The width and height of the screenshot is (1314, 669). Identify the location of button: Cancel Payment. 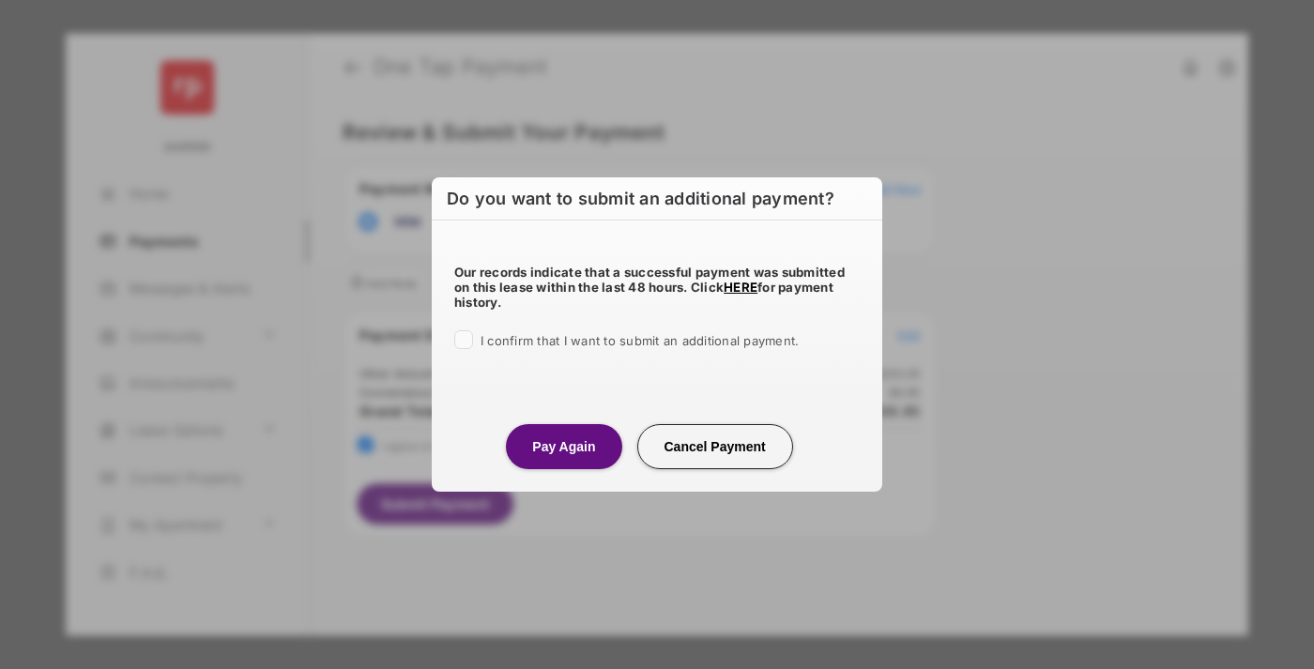
(715, 447).